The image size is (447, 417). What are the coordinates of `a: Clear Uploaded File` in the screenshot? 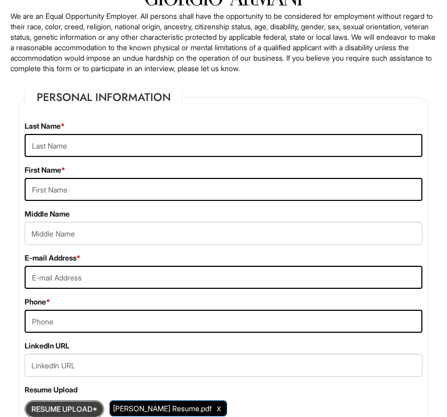 It's located at (219, 408).